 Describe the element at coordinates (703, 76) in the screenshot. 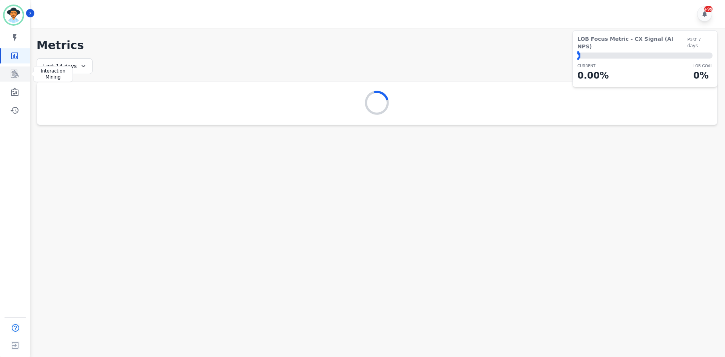

I see `p: 0 %` at that location.